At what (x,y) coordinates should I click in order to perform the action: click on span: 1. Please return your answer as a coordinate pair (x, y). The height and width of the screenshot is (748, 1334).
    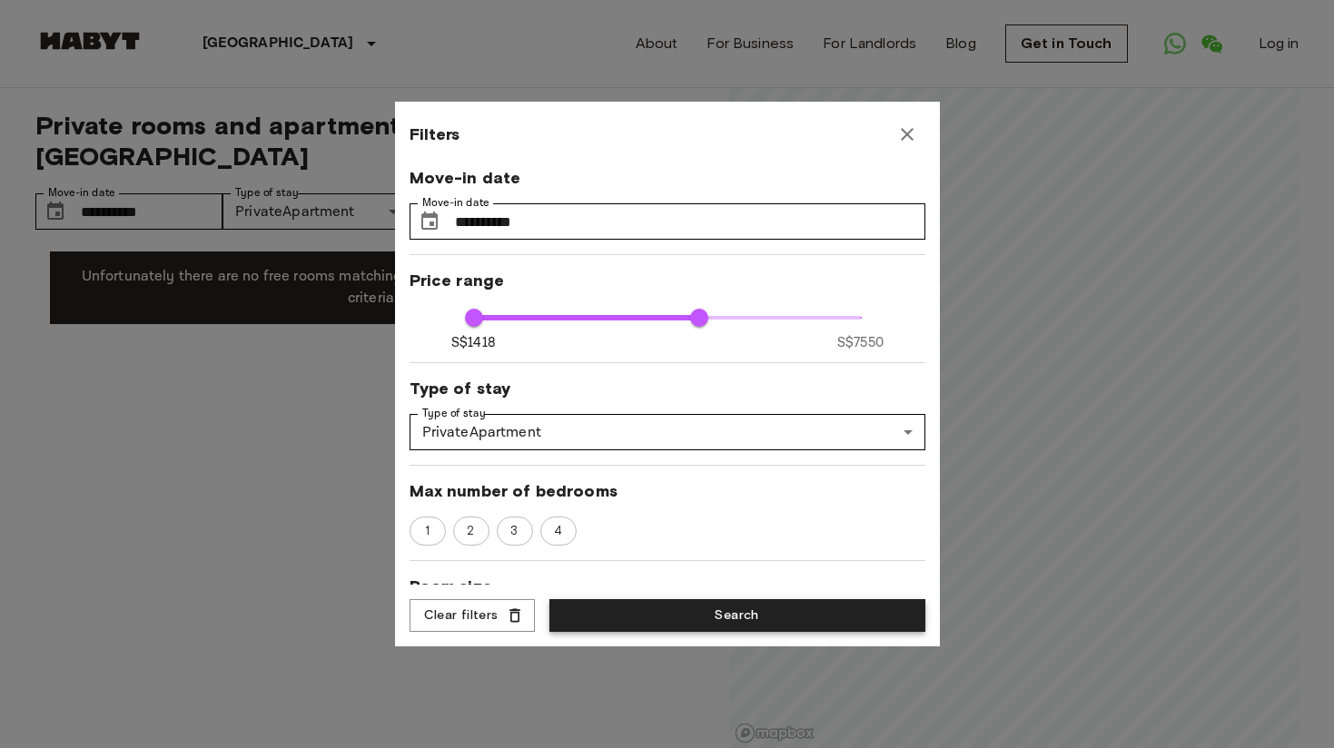
    Looking at the image, I should click on (427, 531).